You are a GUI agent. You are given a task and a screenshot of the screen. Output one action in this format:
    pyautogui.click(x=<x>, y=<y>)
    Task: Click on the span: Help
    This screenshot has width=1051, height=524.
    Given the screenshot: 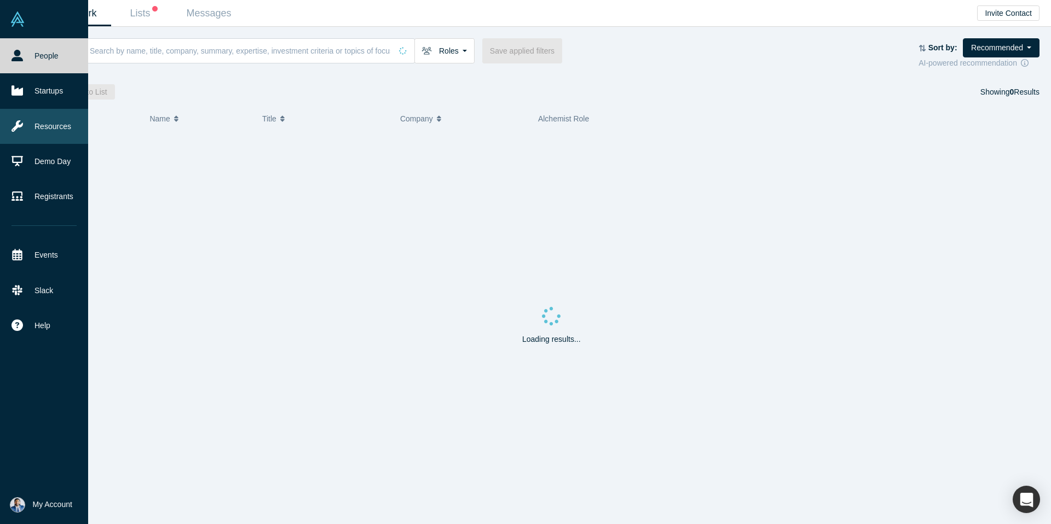 What is the action you would take?
    pyautogui.click(x=42, y=326)
    